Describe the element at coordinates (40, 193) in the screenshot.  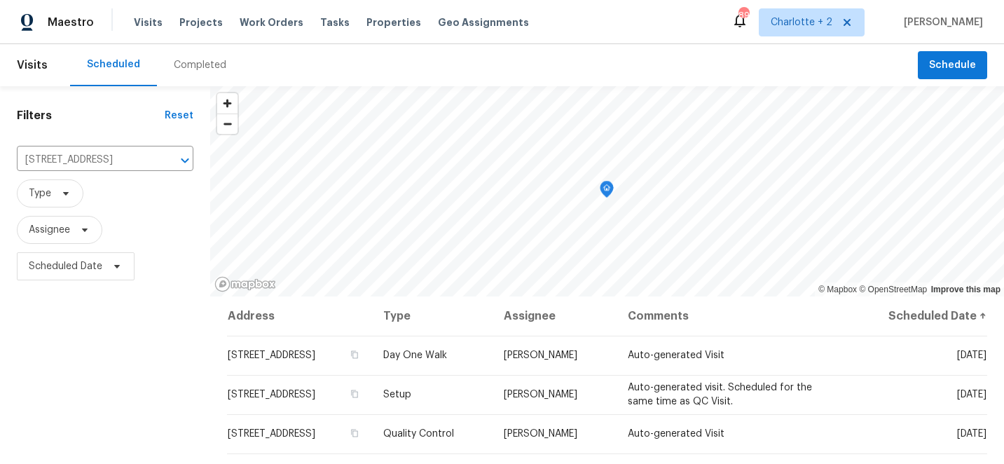
I see `span: Type` at that location.